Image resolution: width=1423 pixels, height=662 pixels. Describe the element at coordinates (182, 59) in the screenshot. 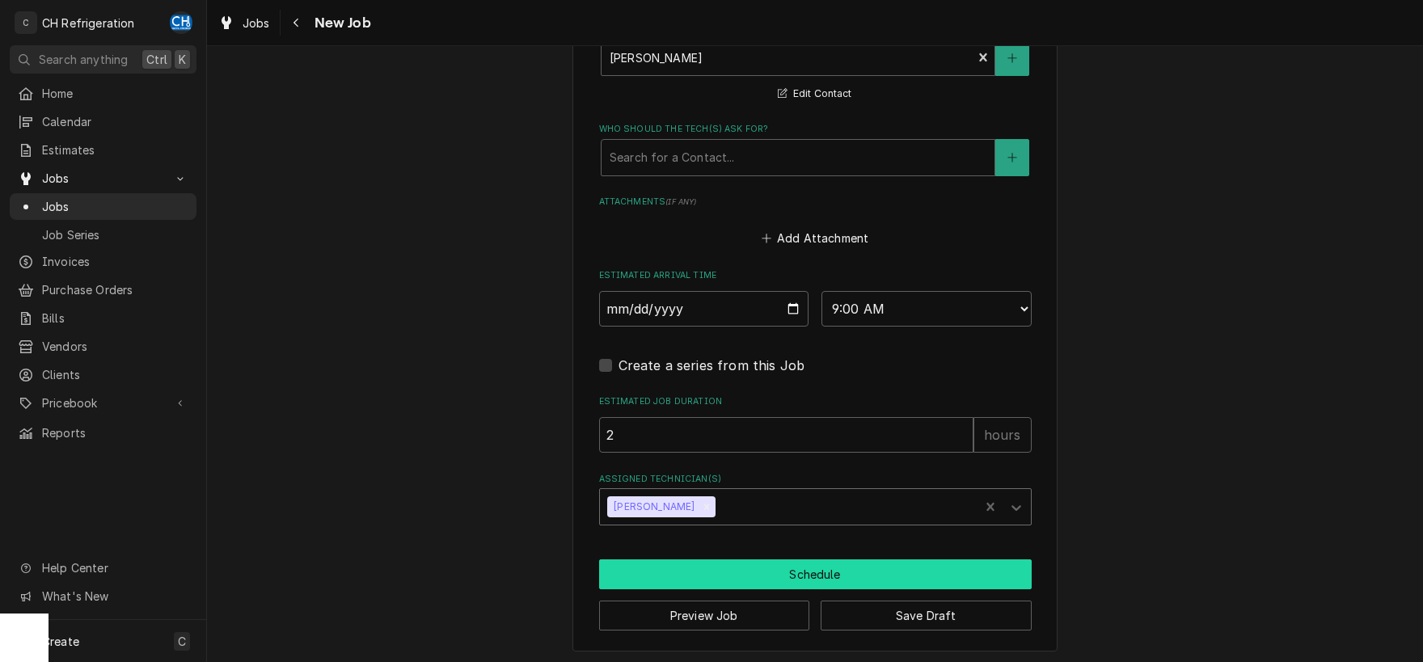

I see `span: K` at that location.